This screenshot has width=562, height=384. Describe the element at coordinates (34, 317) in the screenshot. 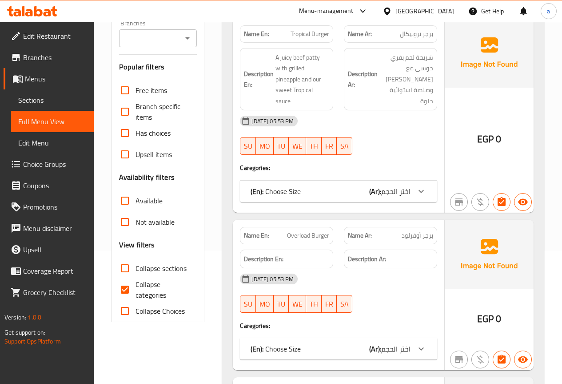

I see `span: 1.0.0` at that location.